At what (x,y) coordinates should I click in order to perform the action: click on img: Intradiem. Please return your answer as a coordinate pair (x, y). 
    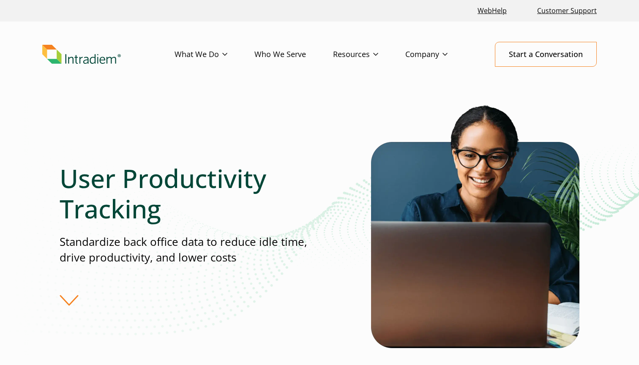
    Looking at the image, I should click on (82, 55).